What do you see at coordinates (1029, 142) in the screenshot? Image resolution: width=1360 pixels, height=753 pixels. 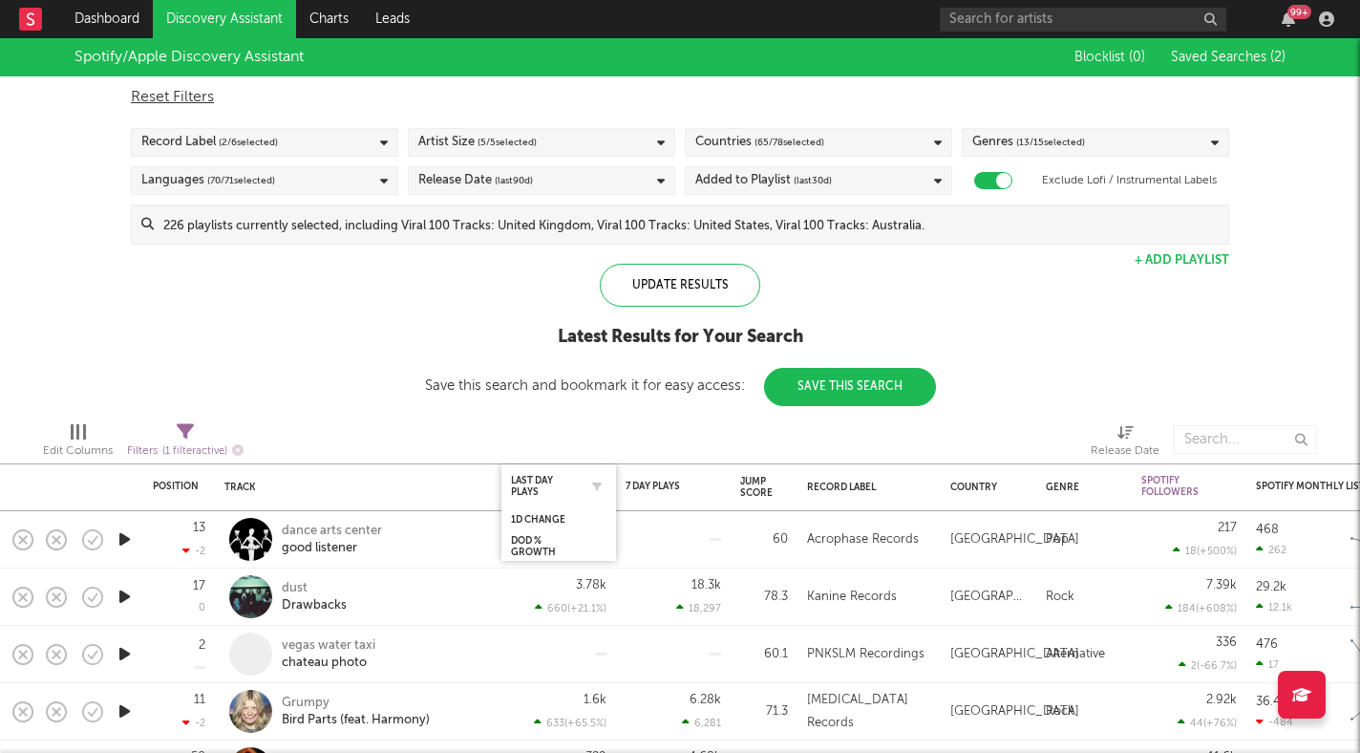 I see `div: Genres` at bounding box center [1029, 142].